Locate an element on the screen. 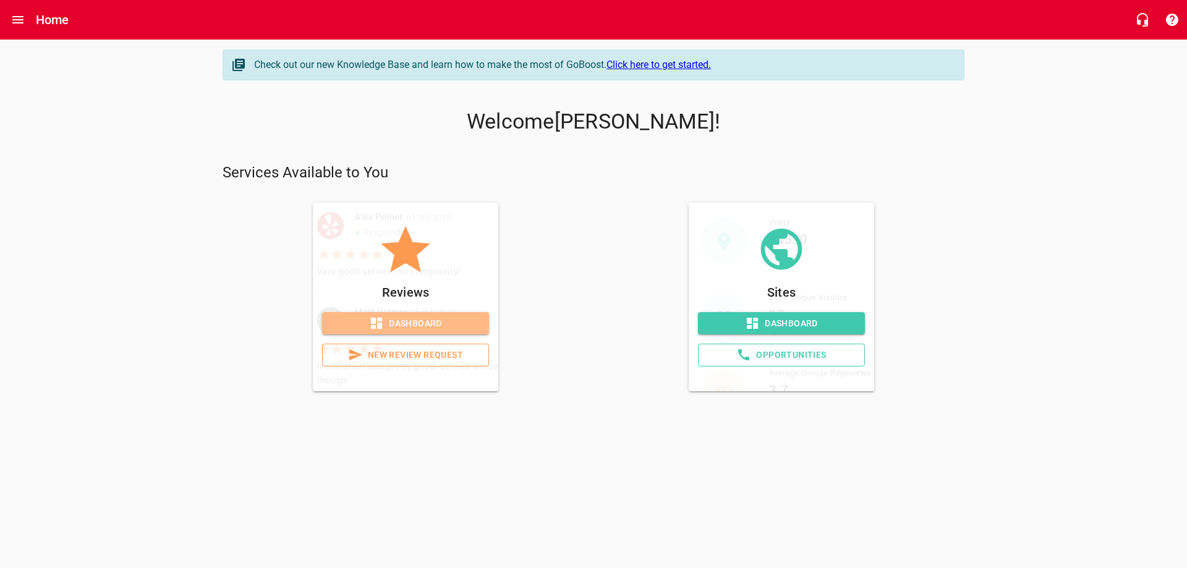 This screenshot has width=1187, height=568. button: Support Portal is located at coordinates (1172, 20).